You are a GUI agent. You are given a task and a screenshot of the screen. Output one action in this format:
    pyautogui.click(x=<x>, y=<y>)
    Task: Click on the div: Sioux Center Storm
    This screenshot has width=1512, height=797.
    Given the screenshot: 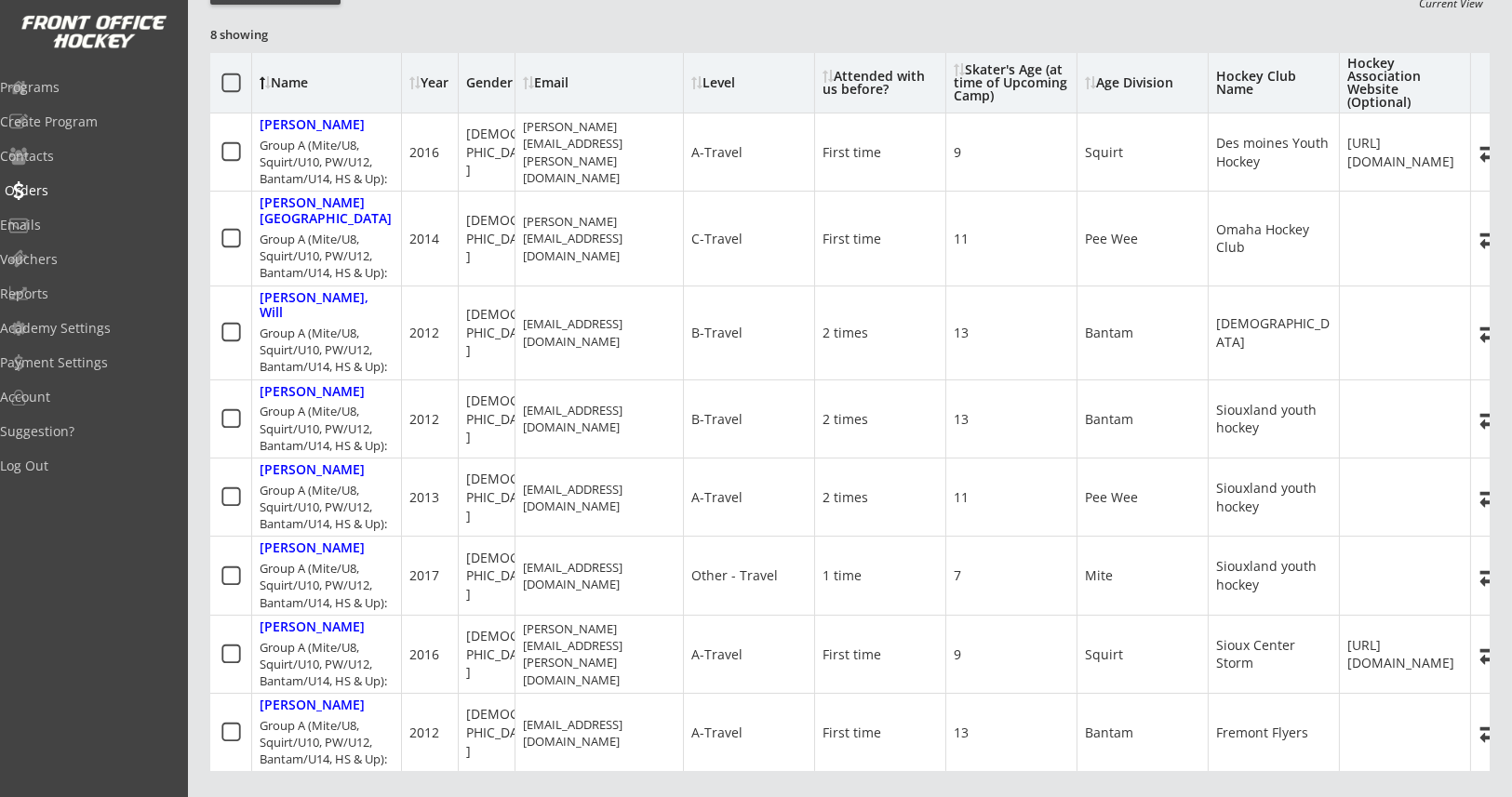 What is the action you would take?
    pyautogui.click(x=1273, y=654)
    